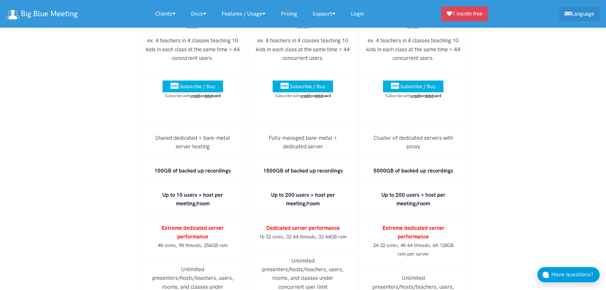 The height and width of the screenshot is (290, 606). Describe the element at coordinates (289, 14) in the screenshot. I see `a: Pricing` at that location.